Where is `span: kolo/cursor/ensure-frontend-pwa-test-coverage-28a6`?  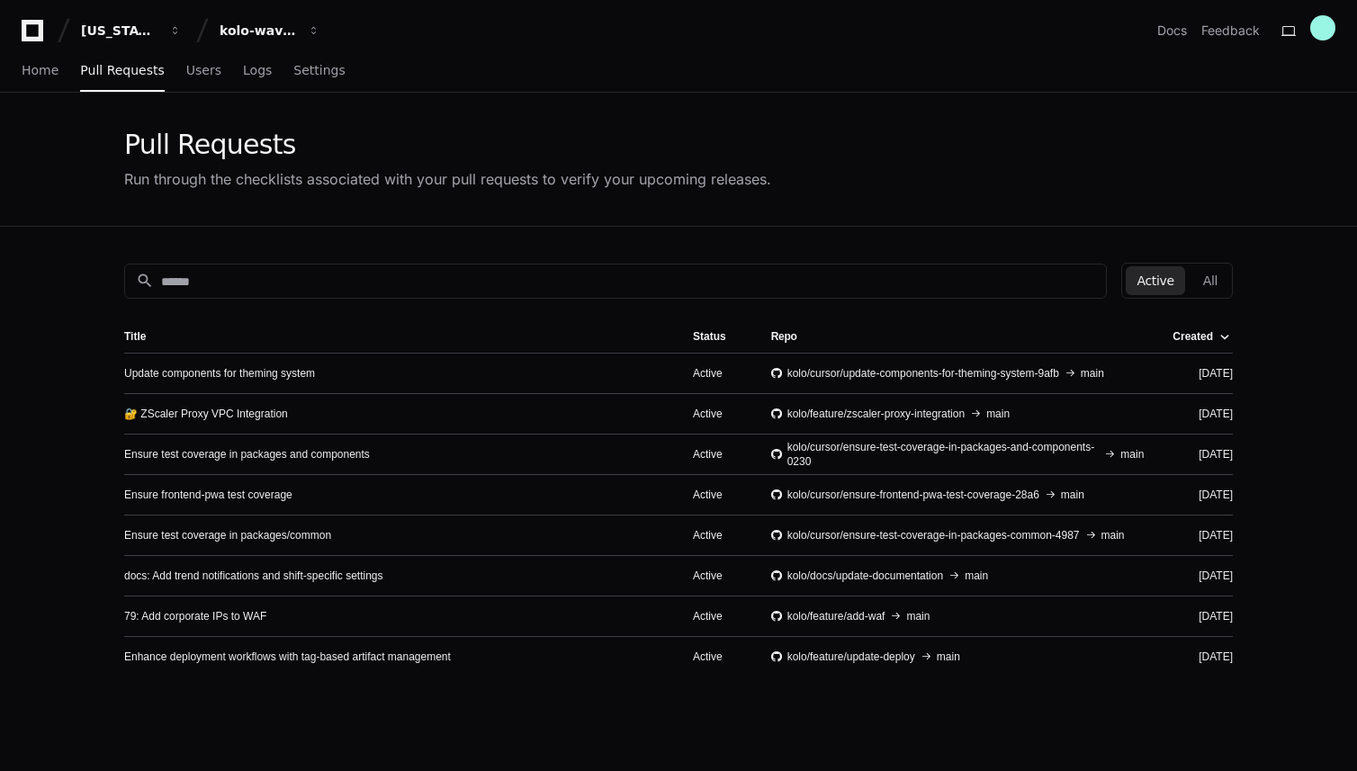
span: kolo/cursor/ensure-frontend-pwa-test-coverage-28a6 is located at coordinates (914, 495).